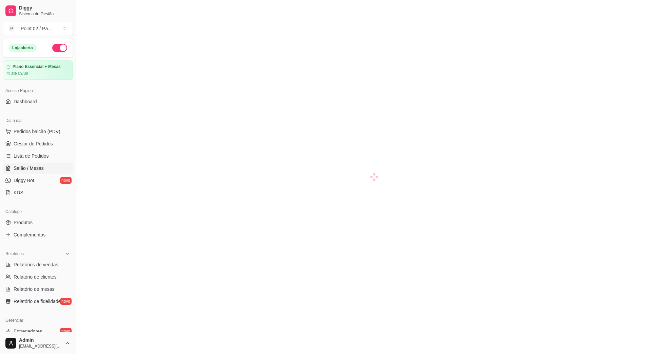 The image size is (672, 354). What do you see at coordinates (12, 29) in the screenshot?
I see `span: P` at bounding box center [12, 29].